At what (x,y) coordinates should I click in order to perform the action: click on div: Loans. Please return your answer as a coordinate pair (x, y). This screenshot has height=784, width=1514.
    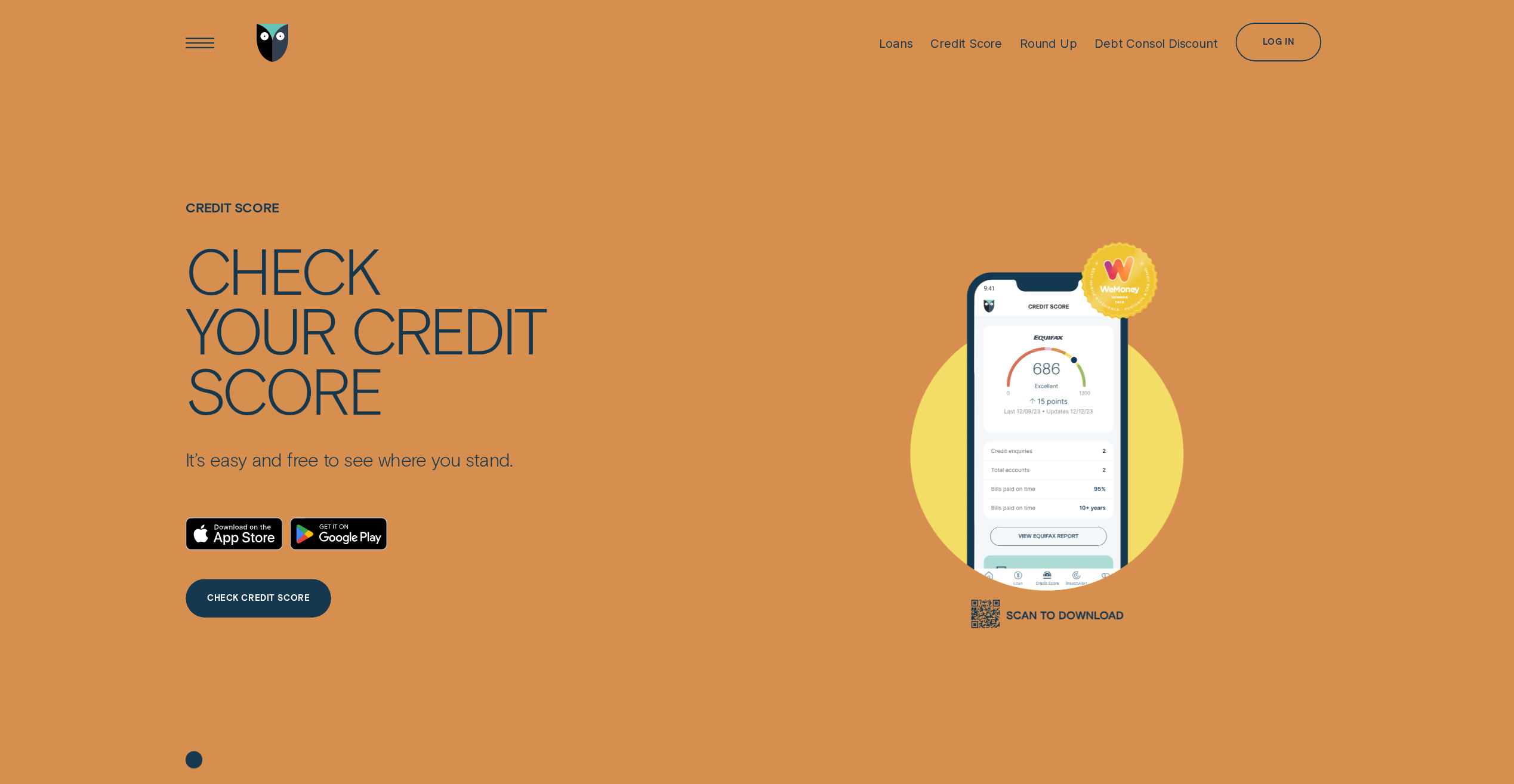
    Looking at the image, I should click on (896, 43).